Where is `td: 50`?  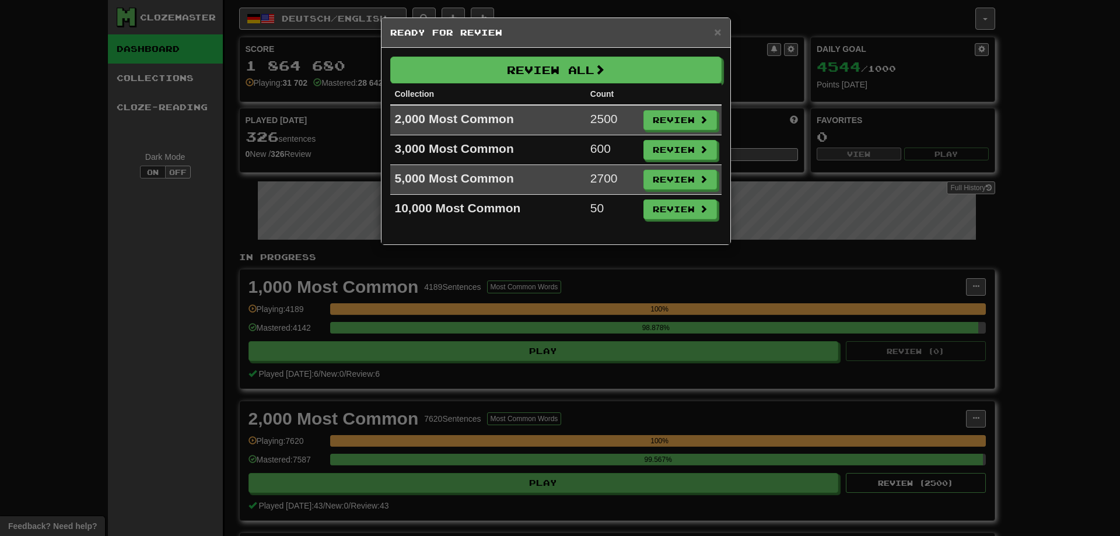
td: 50 is located at coordinates (612, 209).